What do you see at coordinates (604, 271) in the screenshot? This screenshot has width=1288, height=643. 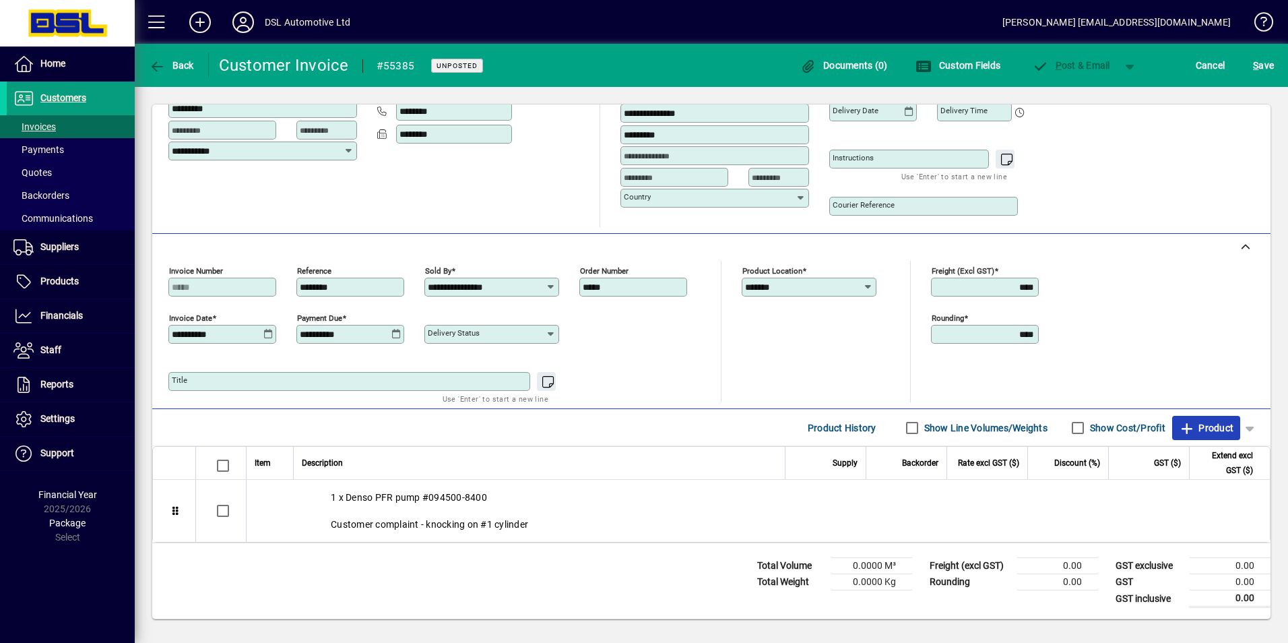 I see `mat-label: Order number` at bounding box center [604, 271].